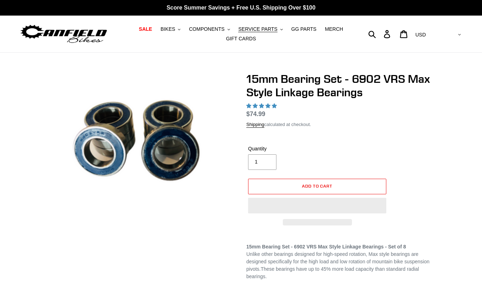 The height and width of the screenshot is (281, 482). What do you see at coordinates (334, 29) in the screenshot?
I see `span: MERCH` at bounding box center [334, 29].